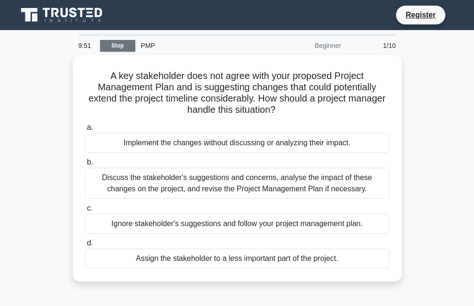  I want to click on a: Register, so click(421, 15).